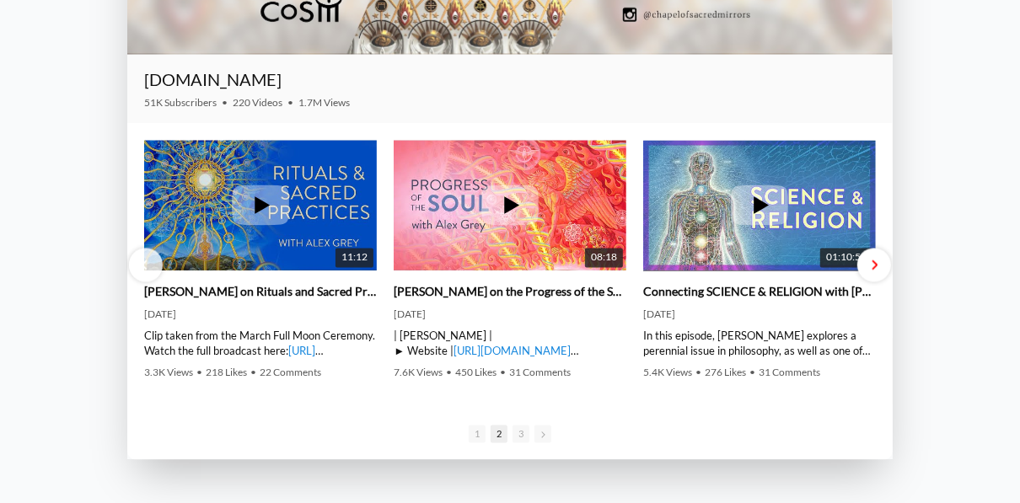 This screenshot has height=503, width=1020. I want to click on a: Alex Grey on Rituals and Sacred Practices 11:12, so click(261, 205).